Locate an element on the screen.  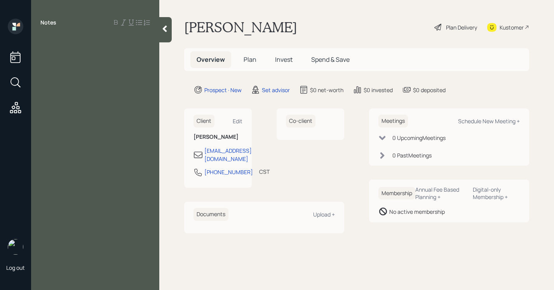
span: Spend & Save is located at coordinates (330, 59).